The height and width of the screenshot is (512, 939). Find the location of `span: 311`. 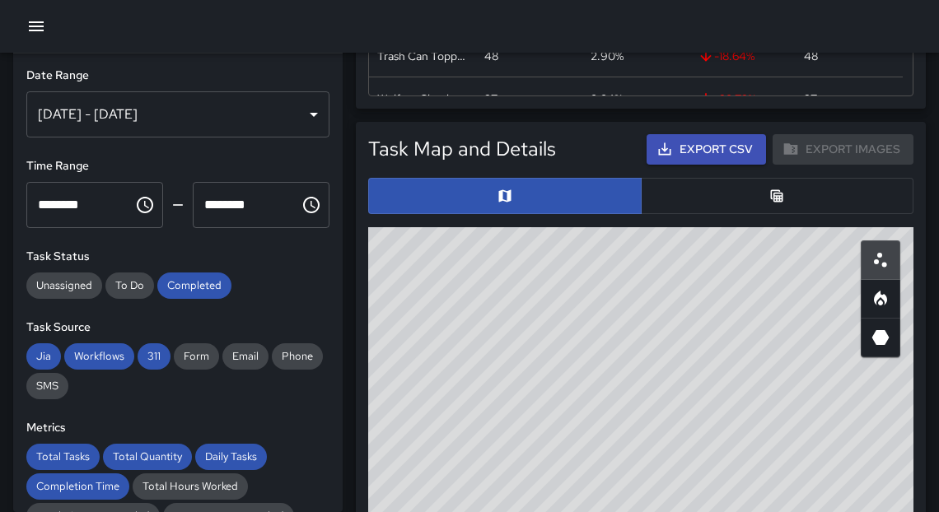

span: 311 is located at coordinates (154, 356).